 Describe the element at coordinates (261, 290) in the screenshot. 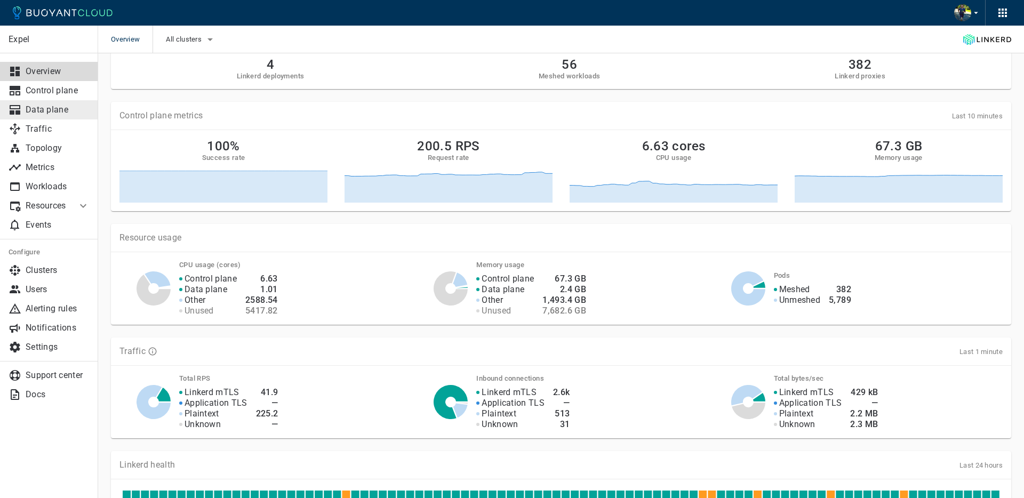

I see `h4: 1.01` at that location.